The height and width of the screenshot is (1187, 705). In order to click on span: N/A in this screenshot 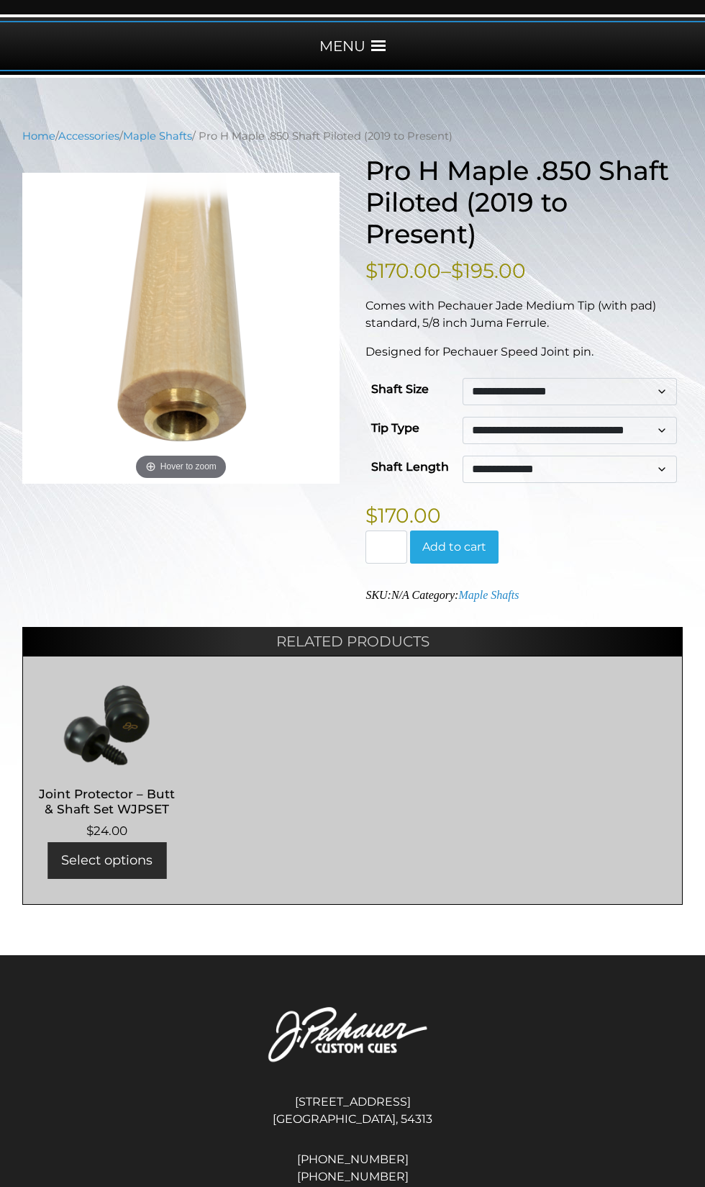, I will do `click(400, 594)`.